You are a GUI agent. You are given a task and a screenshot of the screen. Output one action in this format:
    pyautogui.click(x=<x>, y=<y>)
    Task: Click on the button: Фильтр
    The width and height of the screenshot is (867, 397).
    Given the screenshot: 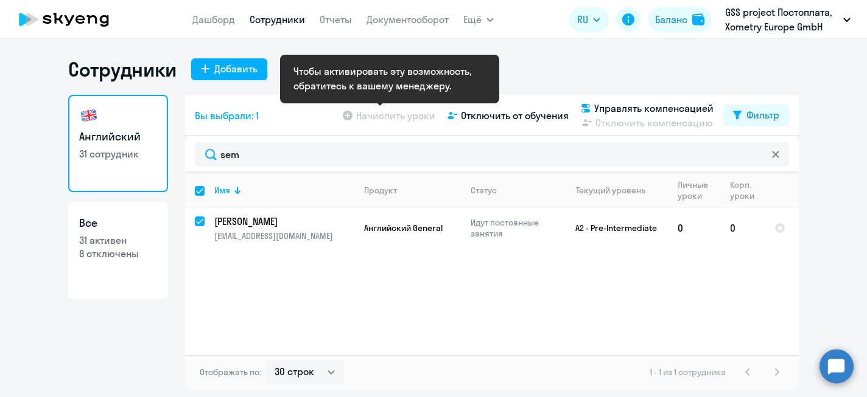 What is the action you would take?
    pyautogui.click(x=756, y=116)
    